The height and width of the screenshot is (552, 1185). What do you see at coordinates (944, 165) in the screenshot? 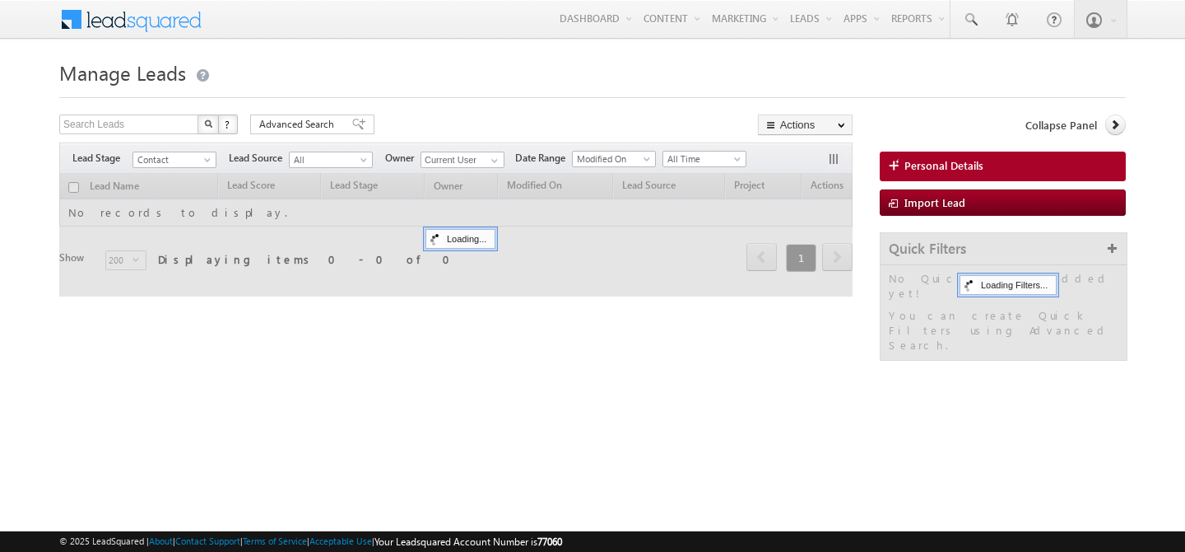
I see `span: Personal Details` at bounding box center [944, 165].